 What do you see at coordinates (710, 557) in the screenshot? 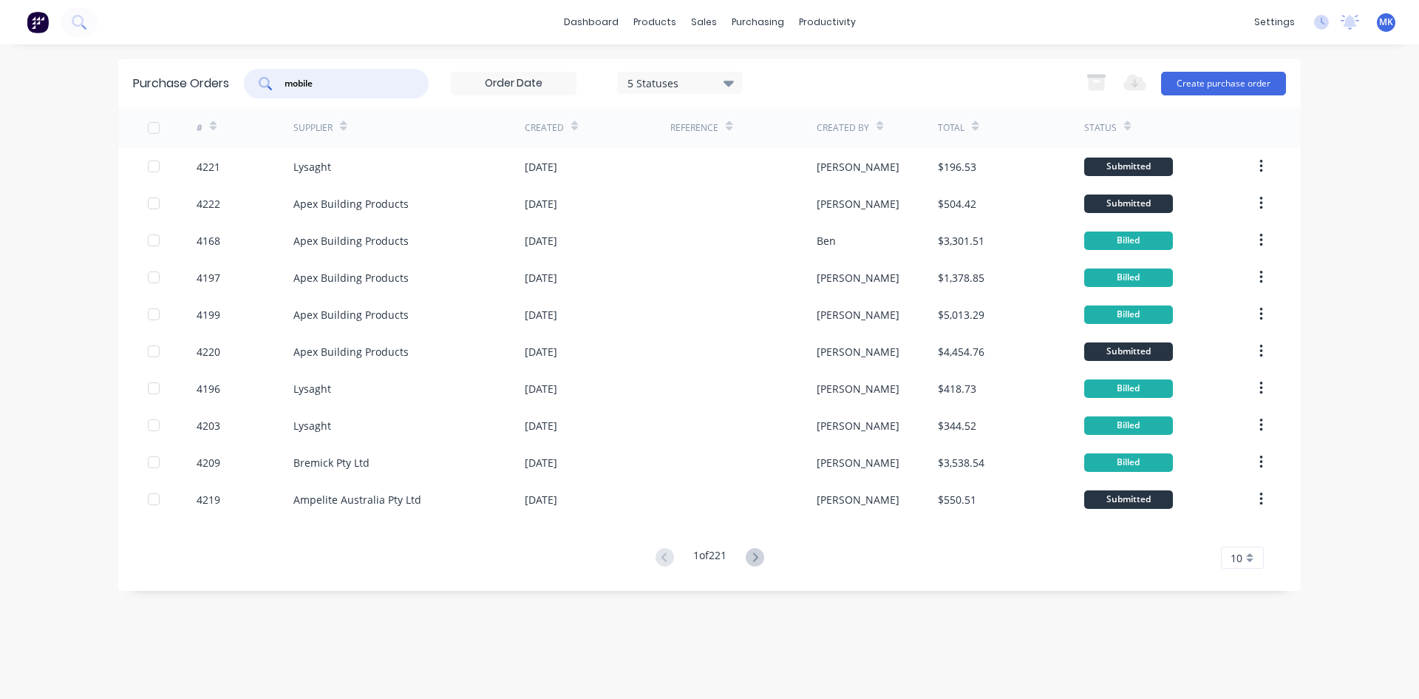
I see `div: 1 of 221` at bounding box center [710, 557].